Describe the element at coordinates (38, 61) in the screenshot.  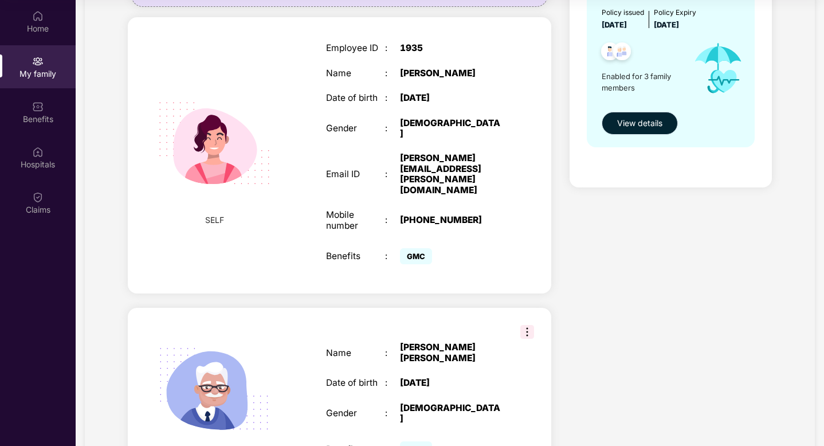
I see `img: svg+xml;base64,PHN2ZyB3aWR0aD0iMjAiIGhlaWdodD0iMjAiIHZpZXdCb3g9IjAgMCAyMCAyMCIgZmlsbD0ibm9uZSIgeG...` at that location.